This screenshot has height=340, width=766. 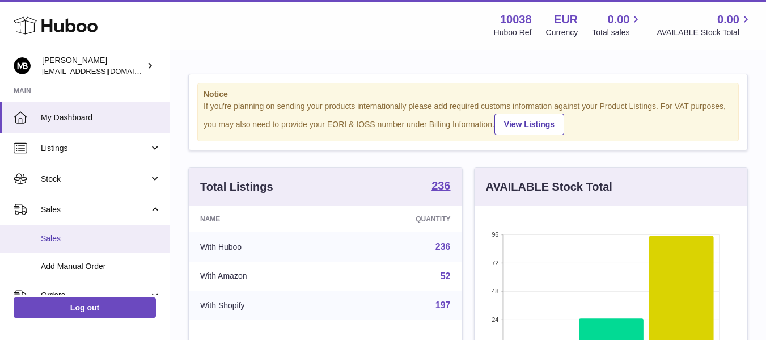 I want to click on th: Name, so click(x=263, y=219).